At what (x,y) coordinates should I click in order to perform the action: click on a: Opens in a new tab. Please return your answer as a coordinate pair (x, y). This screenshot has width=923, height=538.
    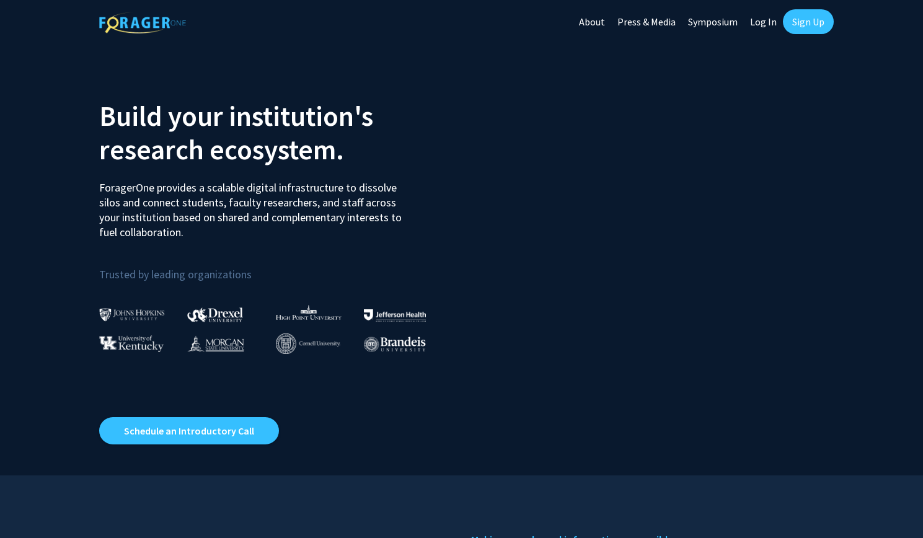
    Looking at the image, I should click on (189, 431).